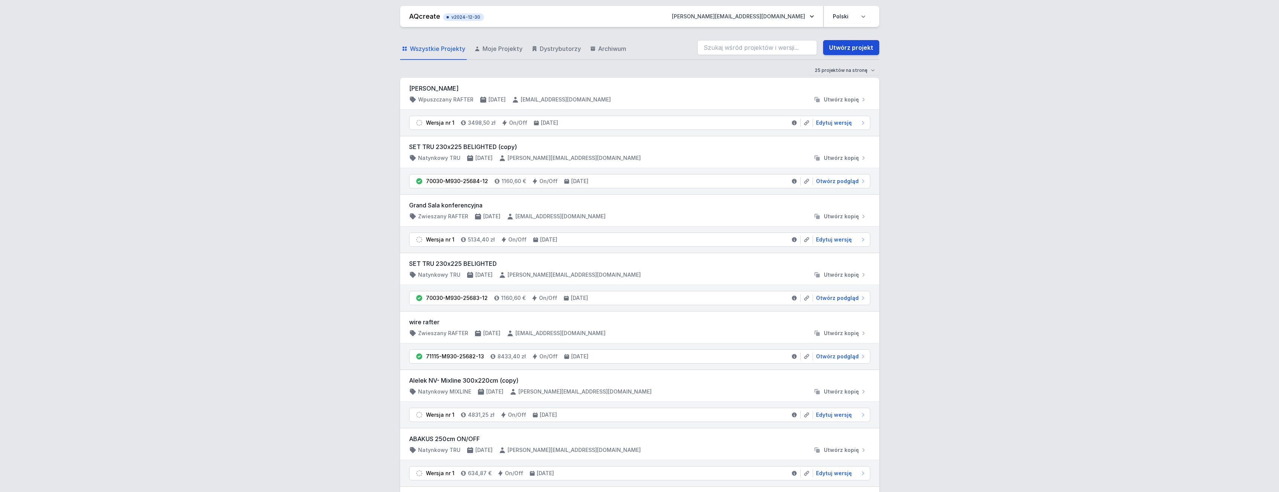 The width and height of the screenshot is (1279, 492). I want to click on h4: 8433,40 zł, so click(512, 356).